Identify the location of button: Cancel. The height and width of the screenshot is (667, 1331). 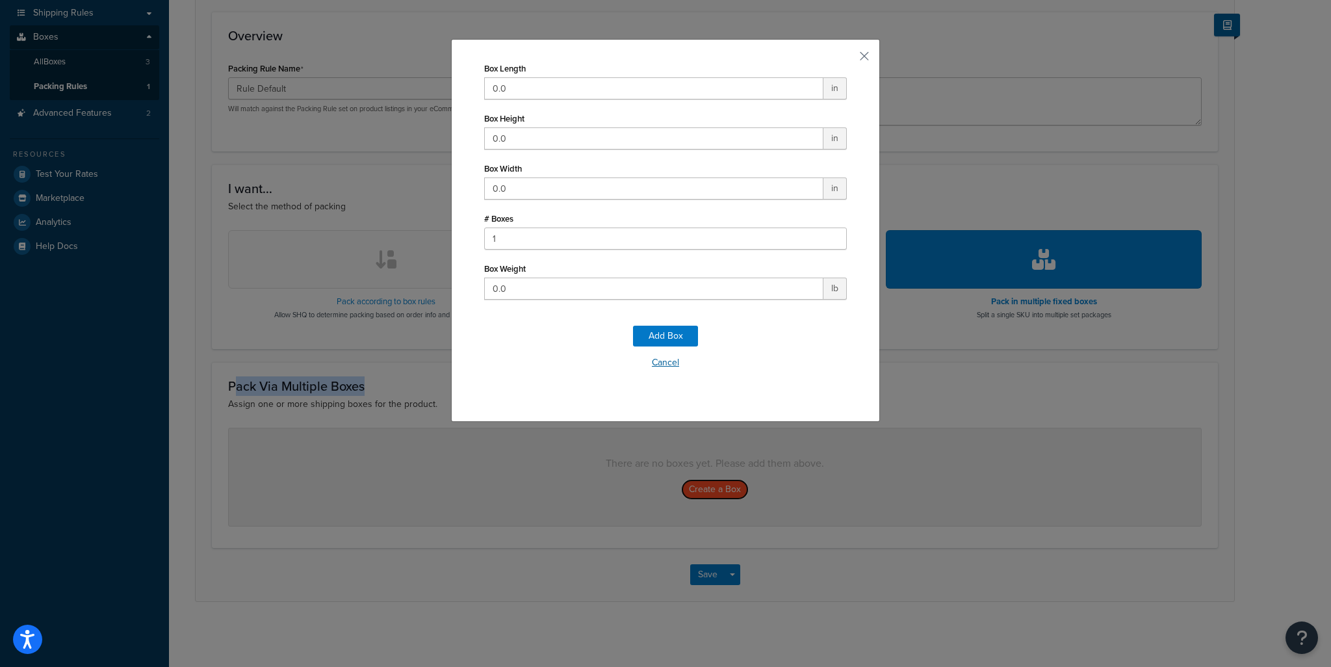
(665, 363).